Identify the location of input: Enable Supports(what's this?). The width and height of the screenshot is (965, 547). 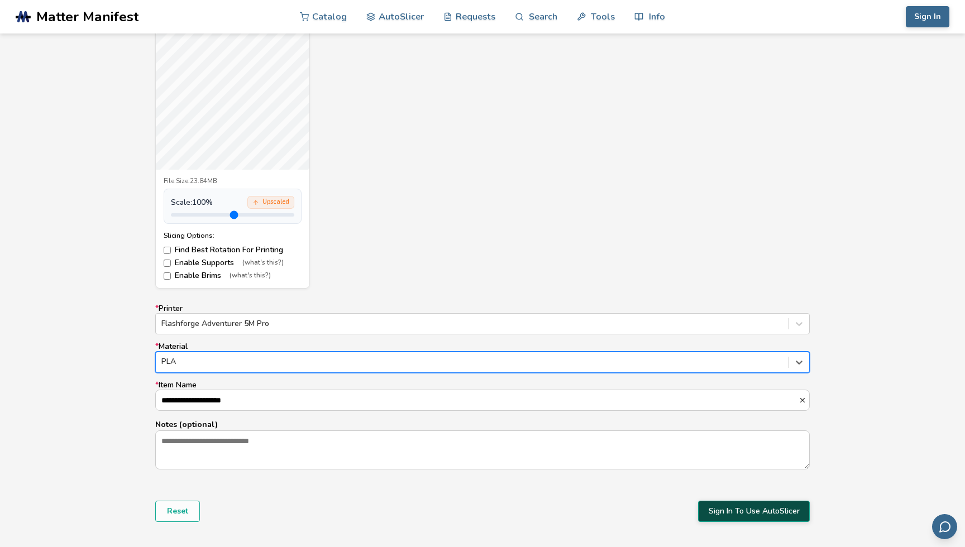
(167, 263).